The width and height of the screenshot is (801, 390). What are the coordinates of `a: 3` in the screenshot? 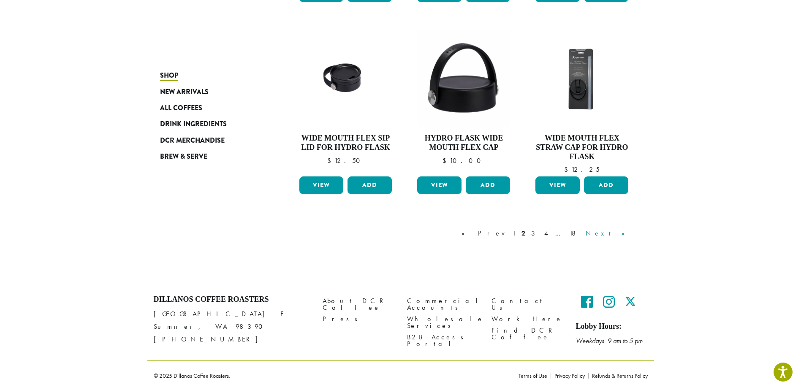 It's located at (534, 233).